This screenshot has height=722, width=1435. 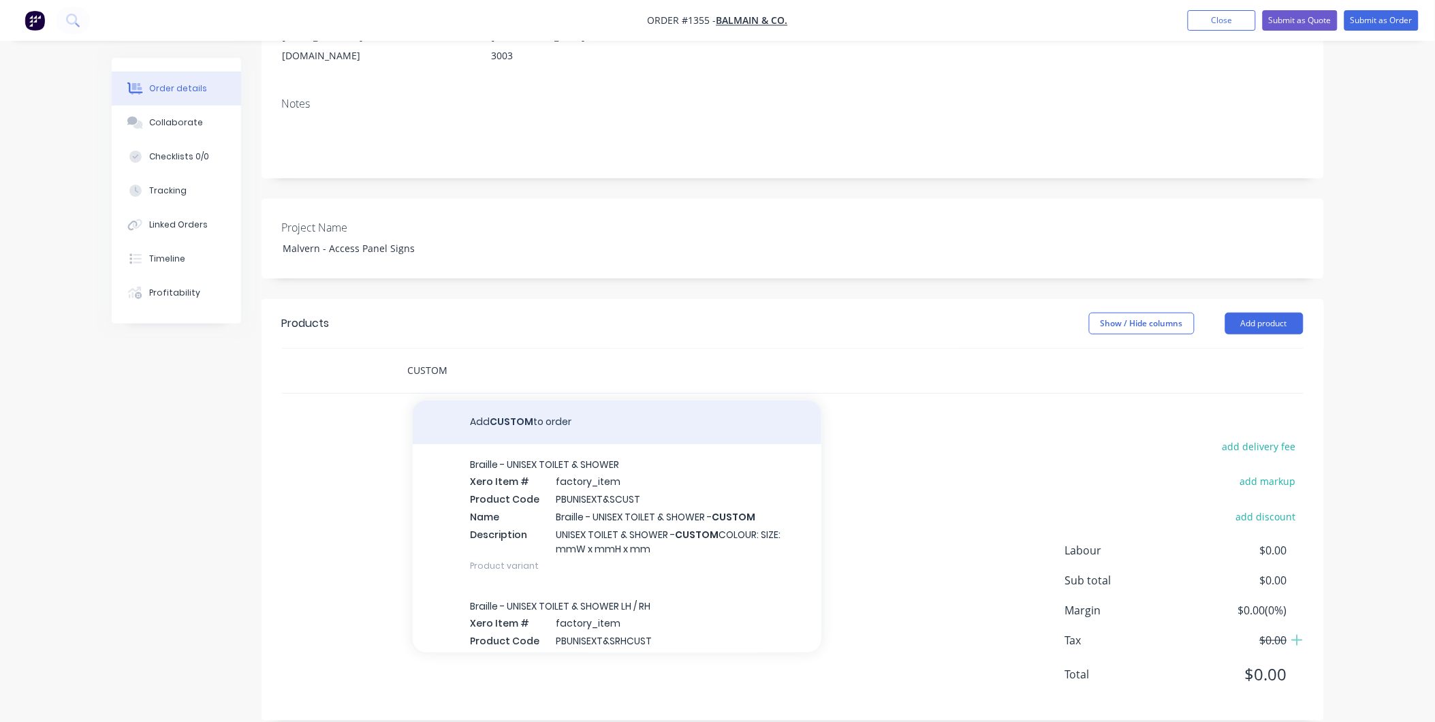 What do you see at coordinates (1126, 674) in the screenshot?
I see `span: Total` at bounding box center [1126, 674].